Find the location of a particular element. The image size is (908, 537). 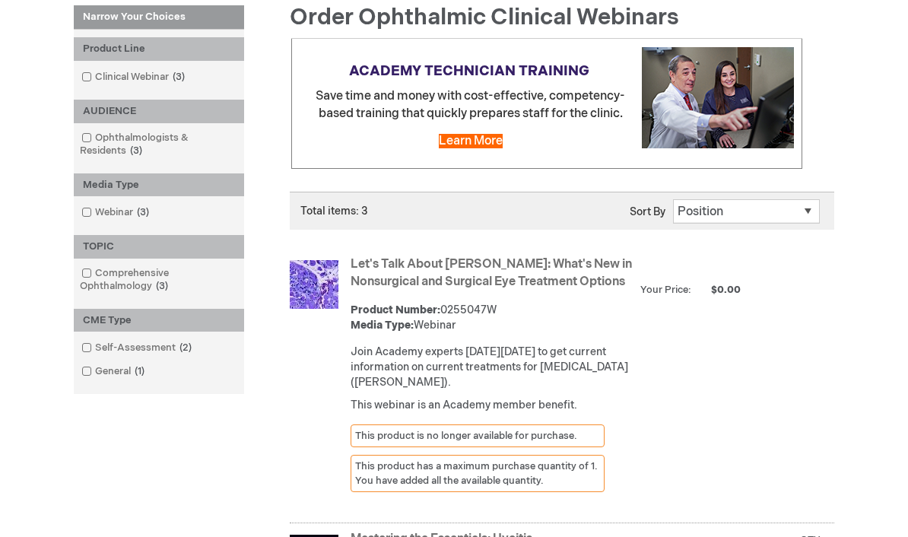

div: CME Type is located at coordinates (159, 321).